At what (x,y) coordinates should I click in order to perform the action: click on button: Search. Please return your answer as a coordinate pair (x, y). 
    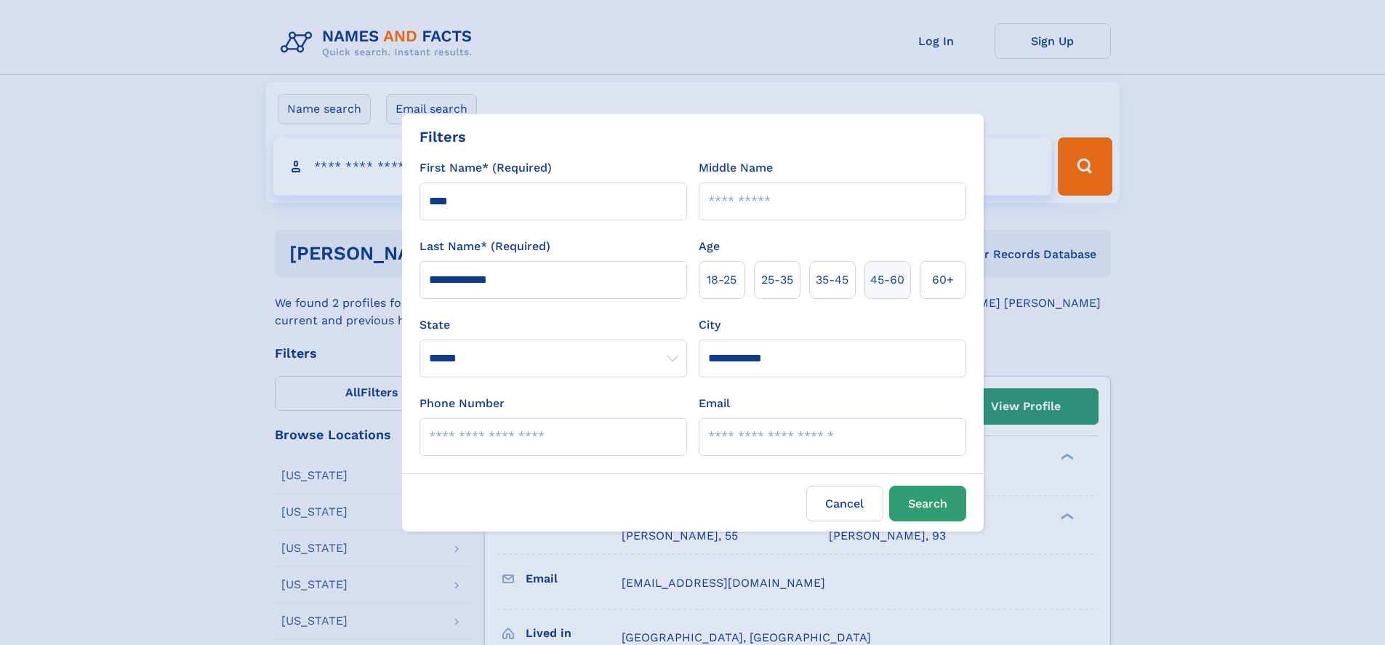
    Looking at the image, I should click on (928, 503).